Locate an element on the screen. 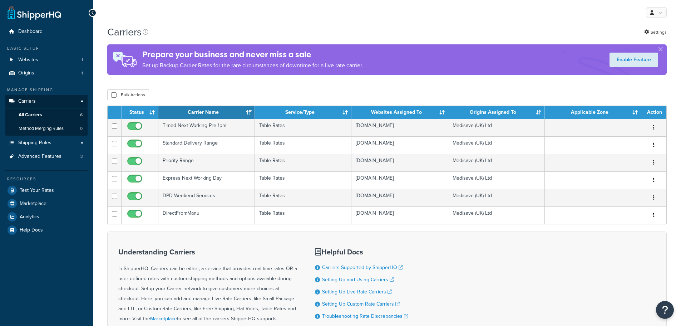  li: Websites is located at coordinates (46, 60).